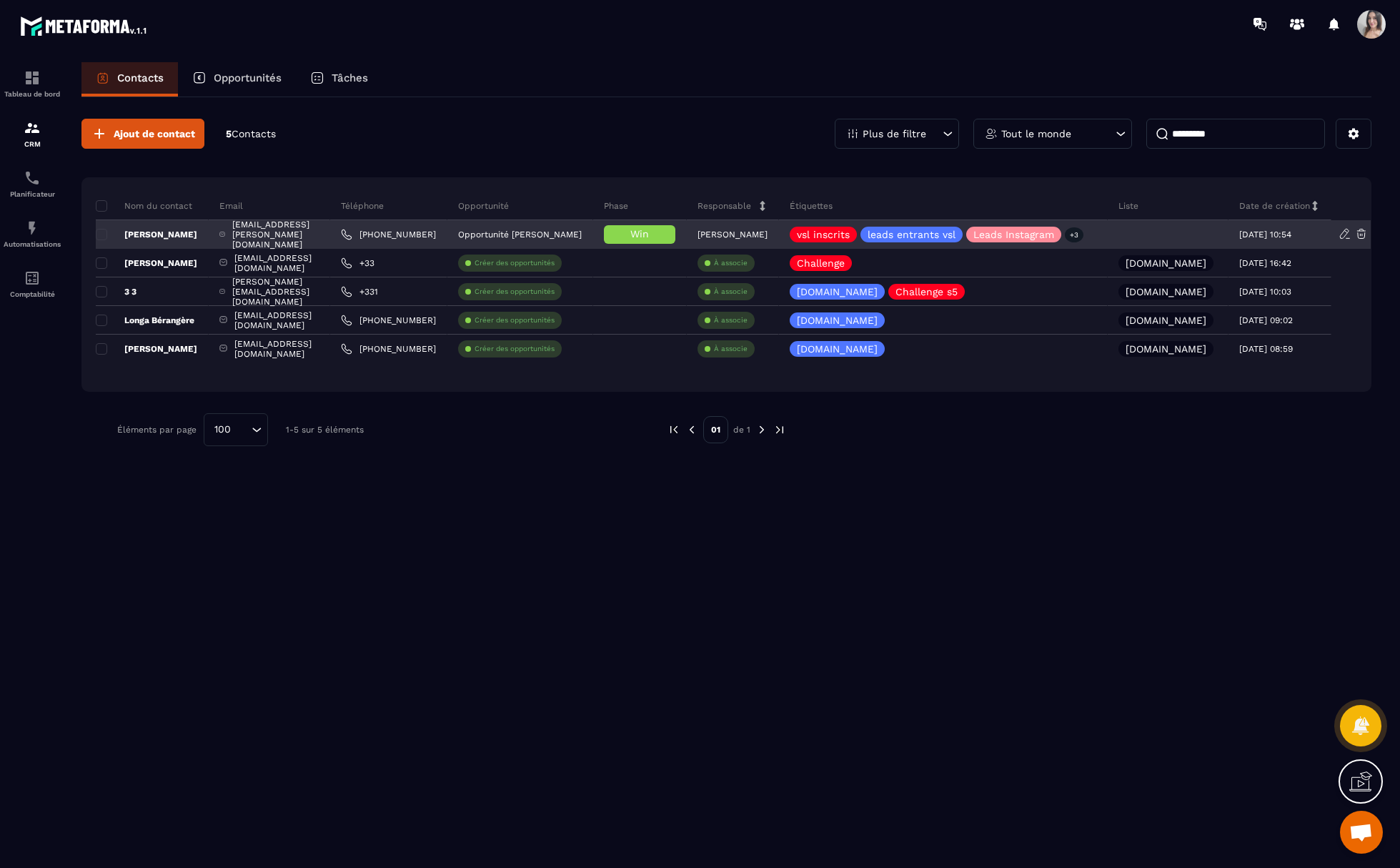  Describe the element at coordinates (32, 143) in the screenshot. I see `p: CRM` at that location.